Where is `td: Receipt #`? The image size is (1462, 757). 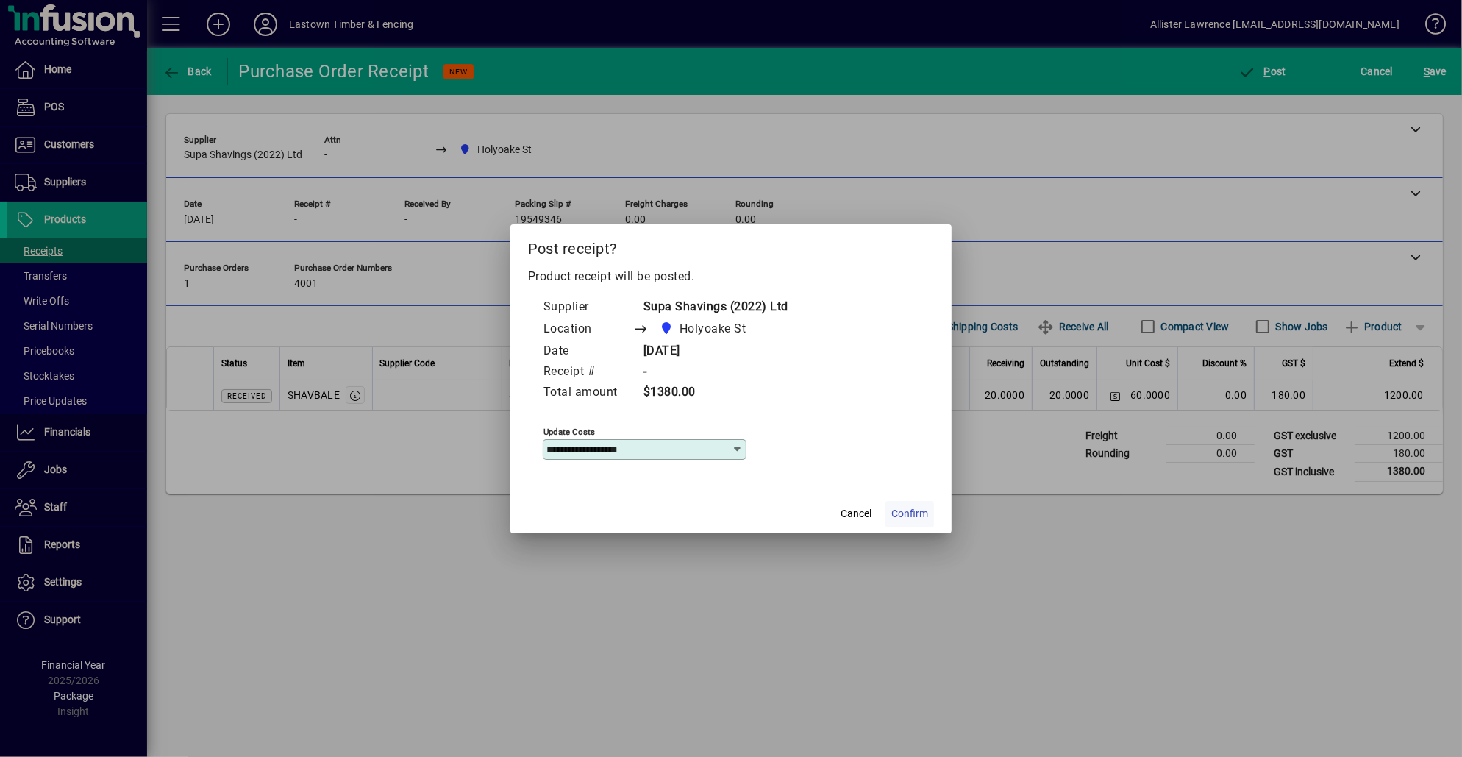
td: Receipt # is located at coordinates (588, 372).